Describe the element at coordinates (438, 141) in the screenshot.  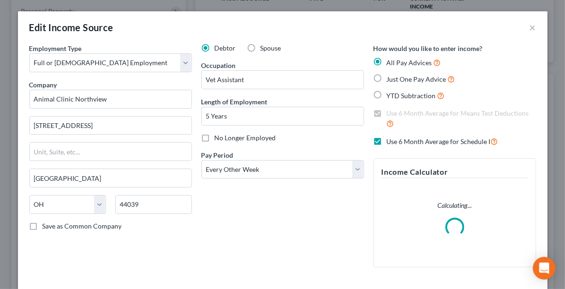
I see `span: Use 6 Month Average for Schedule I` at that location.